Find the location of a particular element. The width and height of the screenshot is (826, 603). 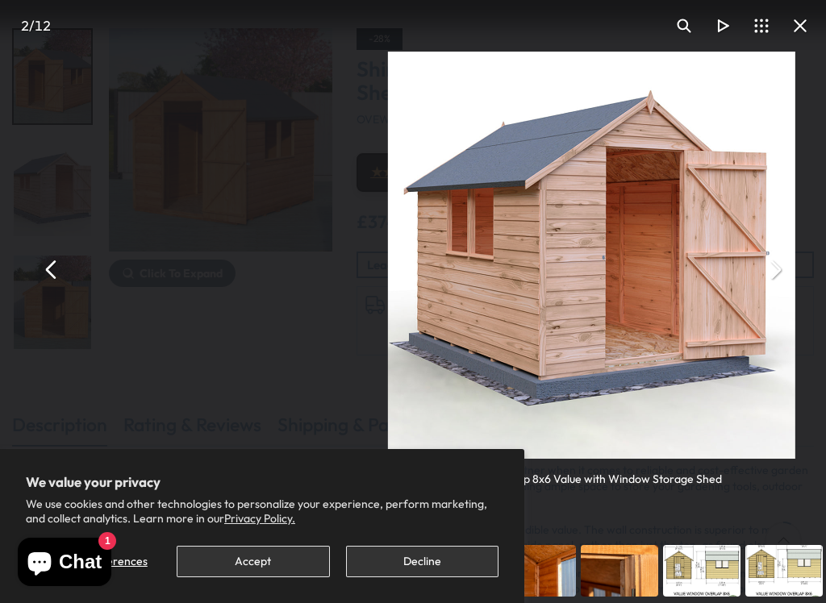

h2: We value your privacy is located at coordinates (262, 482).